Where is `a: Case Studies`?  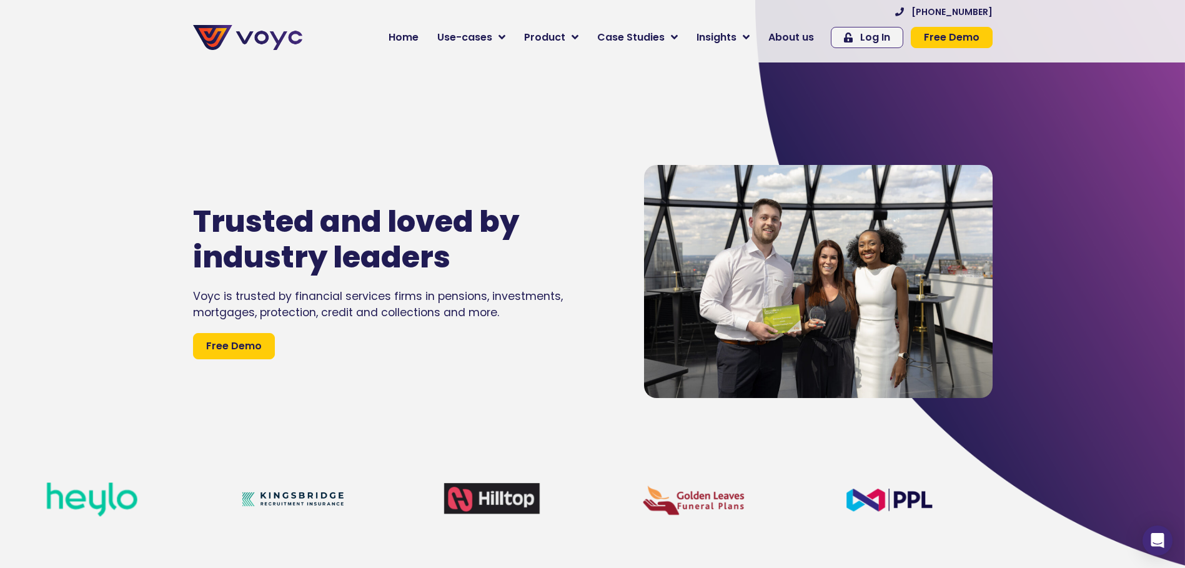
a: Case Studies is located at coordinates (637, 37).